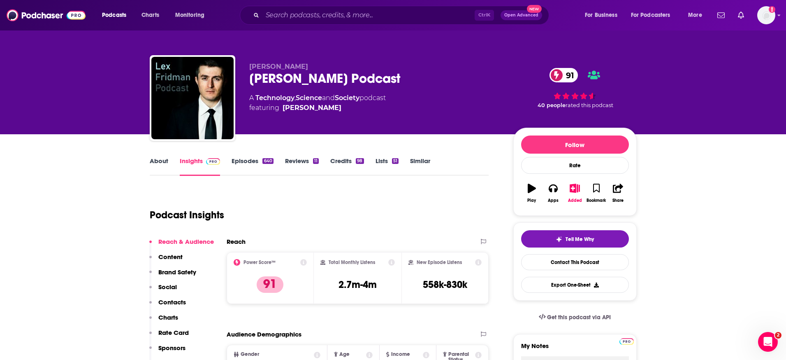 The height and width of the screenshot is (360, 786). What do you see at coordinates (46, 15) in the screenshot?
I see `img: Podchaser - Follow, Share and Rate Podcasts` at bounding box center [46, 15].